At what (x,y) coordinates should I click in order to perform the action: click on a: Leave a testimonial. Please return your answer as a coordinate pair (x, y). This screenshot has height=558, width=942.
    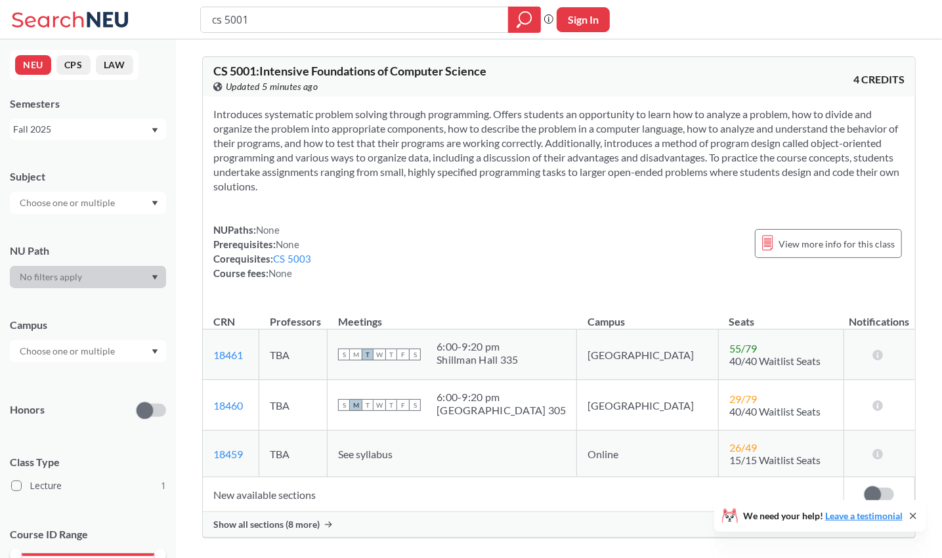
    Looking at the image, I should click on (863, 515).